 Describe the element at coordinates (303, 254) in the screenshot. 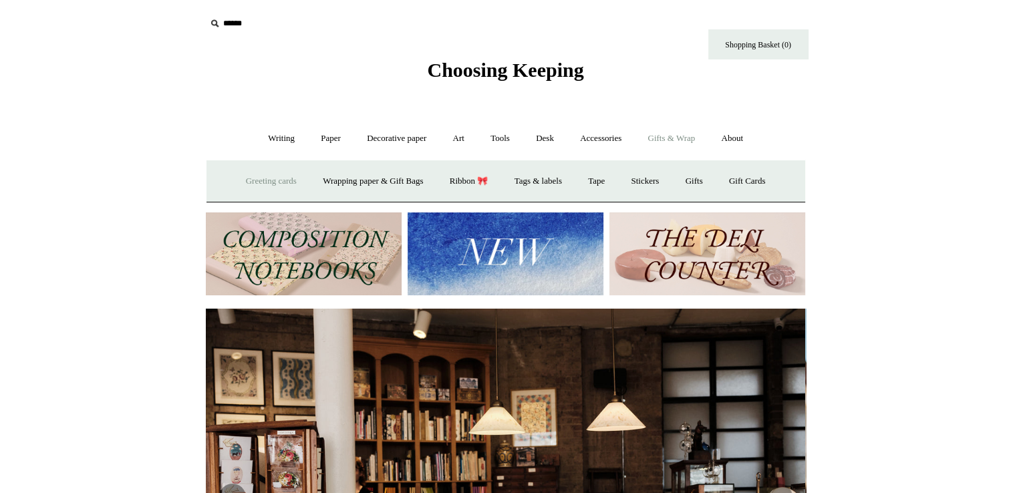

I see `img: 202302 Composition ledgers.jpg__PID:69722ee6-fa44-49dd-a067-31375e5d54ec` at that location.